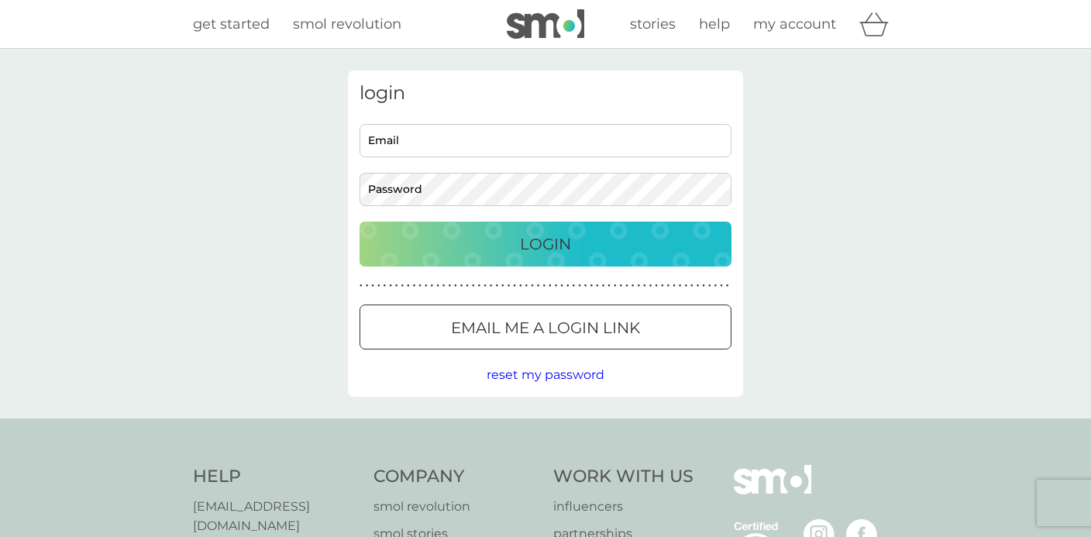 This screenshot has height=537, width=1091. Describe the element at coordinates (545, 375) in the screenshot. I see `button: reset my password` at that location.